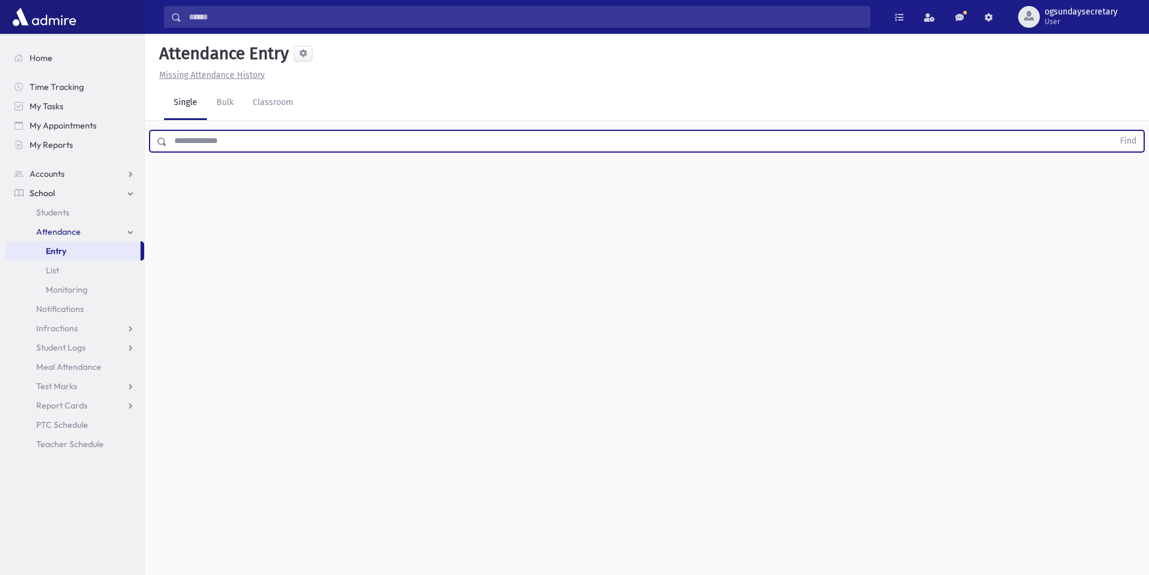 The image size is (1149, 575). Describe the element at coordinates (74, 309) in the screenshot. I see `a: Notifications` at that location.